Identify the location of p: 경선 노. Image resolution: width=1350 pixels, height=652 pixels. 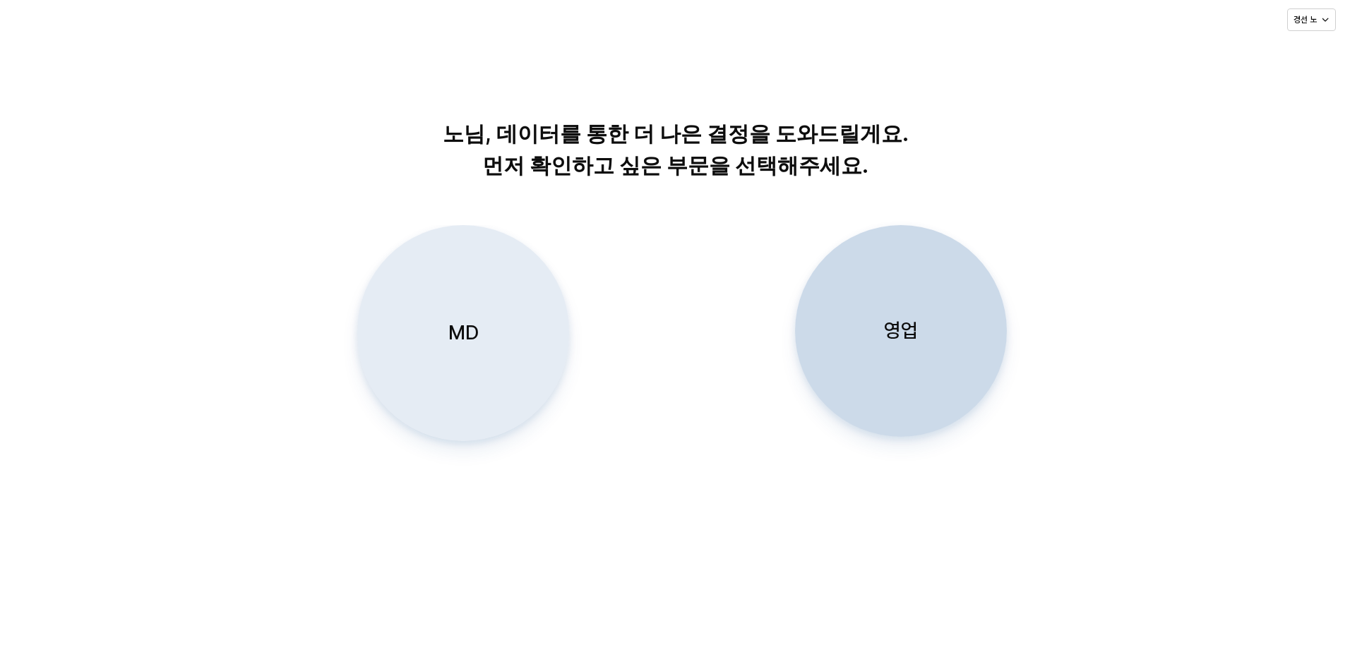
(1304, 20).